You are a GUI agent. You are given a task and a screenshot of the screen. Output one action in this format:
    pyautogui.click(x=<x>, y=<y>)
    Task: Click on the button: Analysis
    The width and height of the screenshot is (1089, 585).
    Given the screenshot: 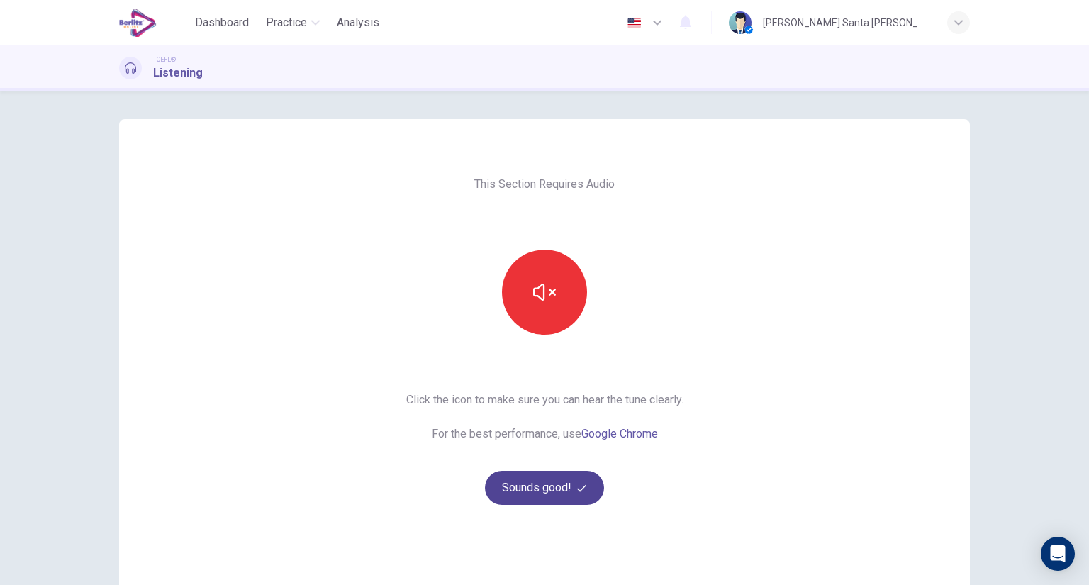 What is the action you would take?
    pyautogui.click(x=358, y=23)
    